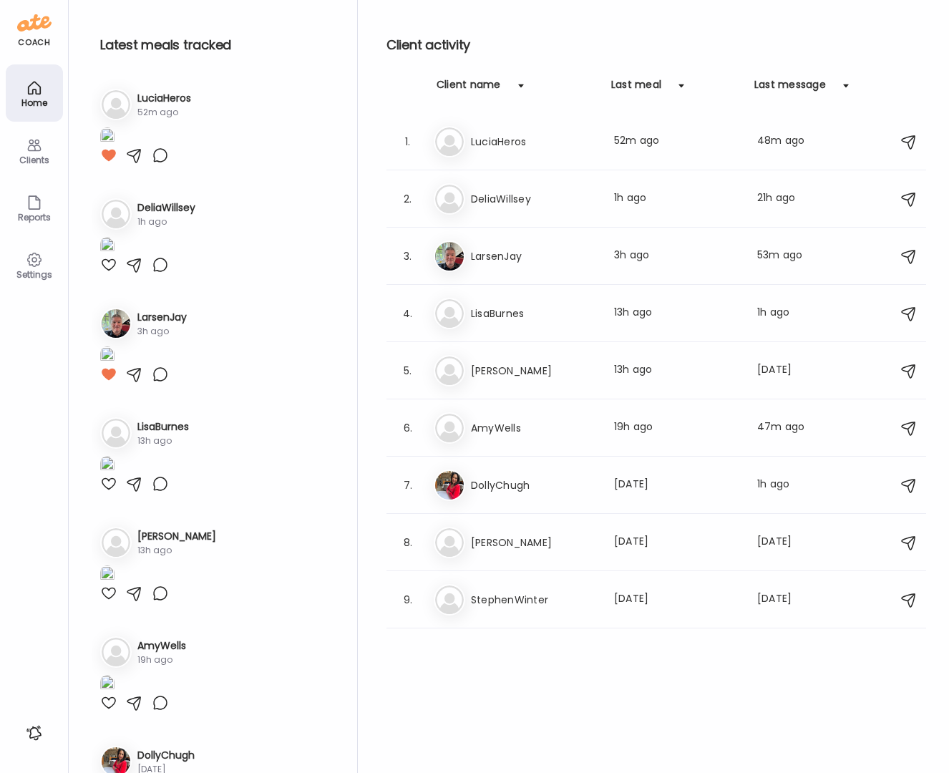 Image resolution: width=949 pixels, height=773 pixels. What do you see at coordinates (34, 23) in the screenshot?
I see `img: ate` at bounding box center [34, 23].